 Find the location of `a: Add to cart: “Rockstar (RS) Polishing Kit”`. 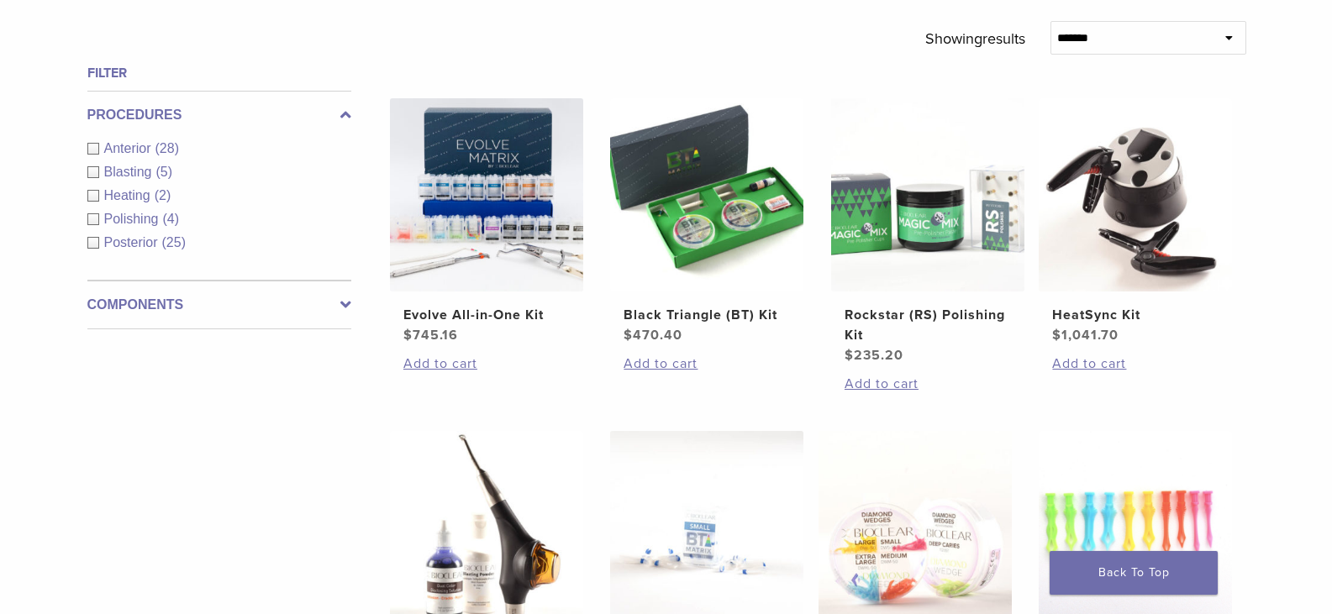

a: Add to cart: “Rockstar (RS) Polishing Kit” is located at coordinates (928, 384).